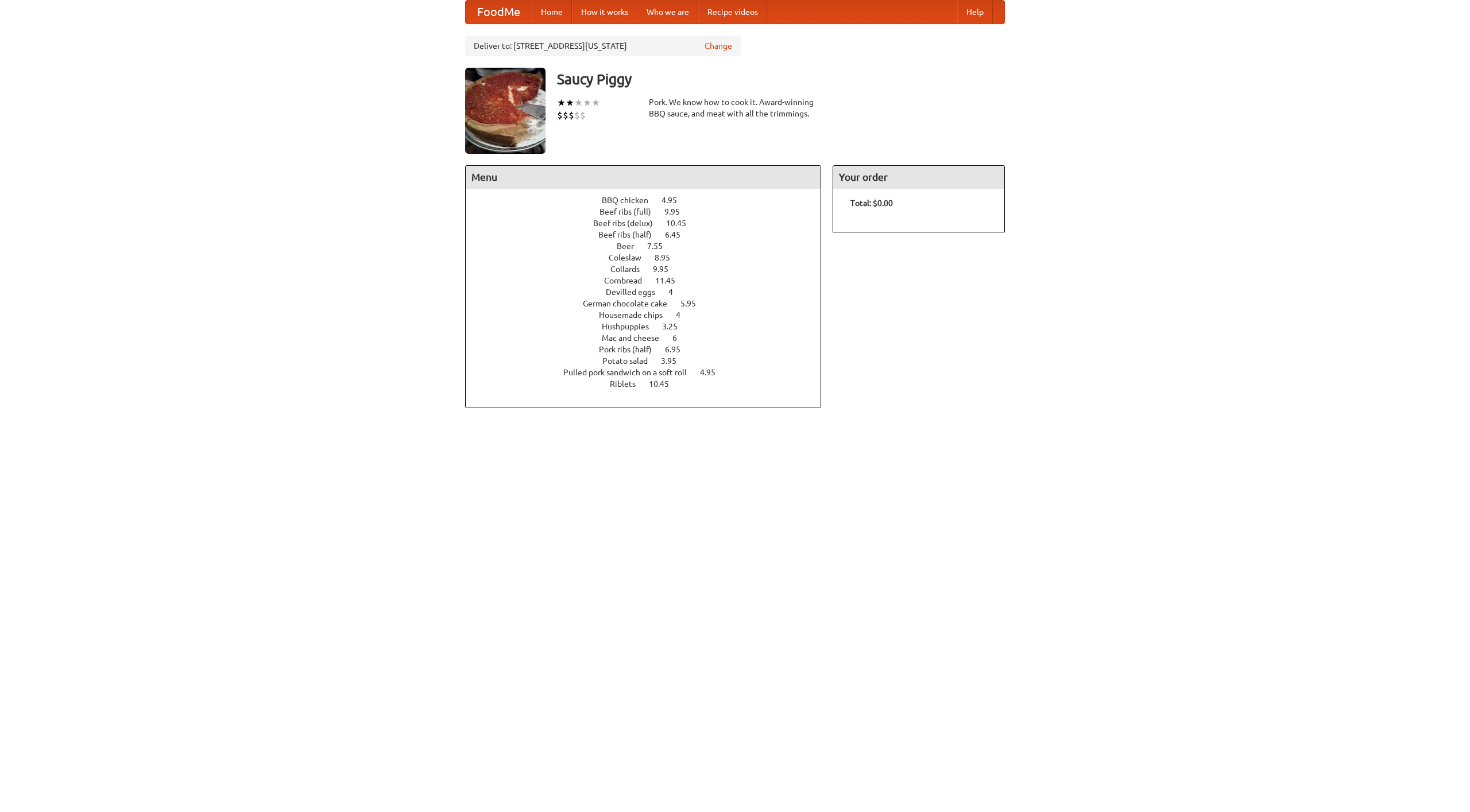 The image size is (1470, 812). Describe the element at coordinates (872, 203) in the screenshot. I see `b: Total: $0.00` at that location.